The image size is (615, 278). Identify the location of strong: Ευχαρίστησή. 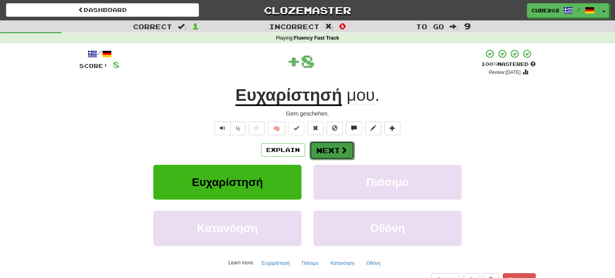
(289, 96).